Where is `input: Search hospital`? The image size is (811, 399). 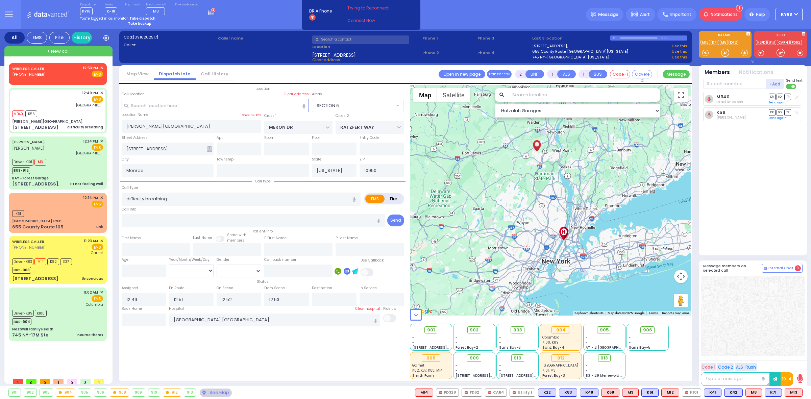 input: Search hospital is located at coordinates (274, 320).